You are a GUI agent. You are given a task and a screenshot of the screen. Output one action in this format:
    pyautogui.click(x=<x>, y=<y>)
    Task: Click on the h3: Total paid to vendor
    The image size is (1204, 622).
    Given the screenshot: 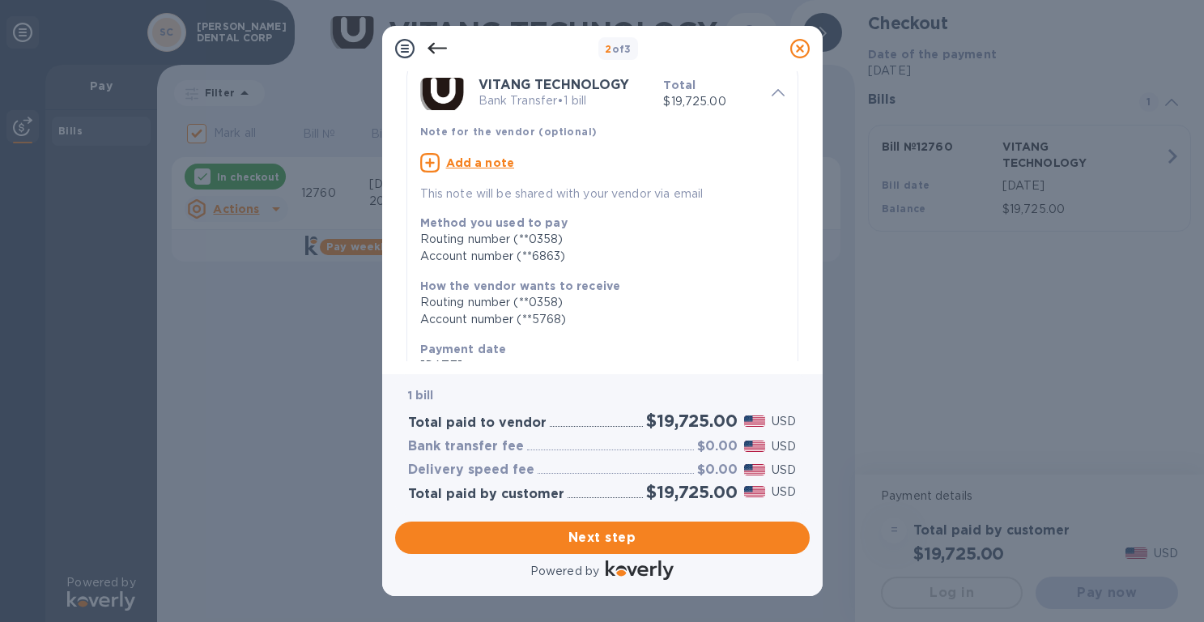 What is the action you would take?
    pyautogui.click(x=477, y=423)
    